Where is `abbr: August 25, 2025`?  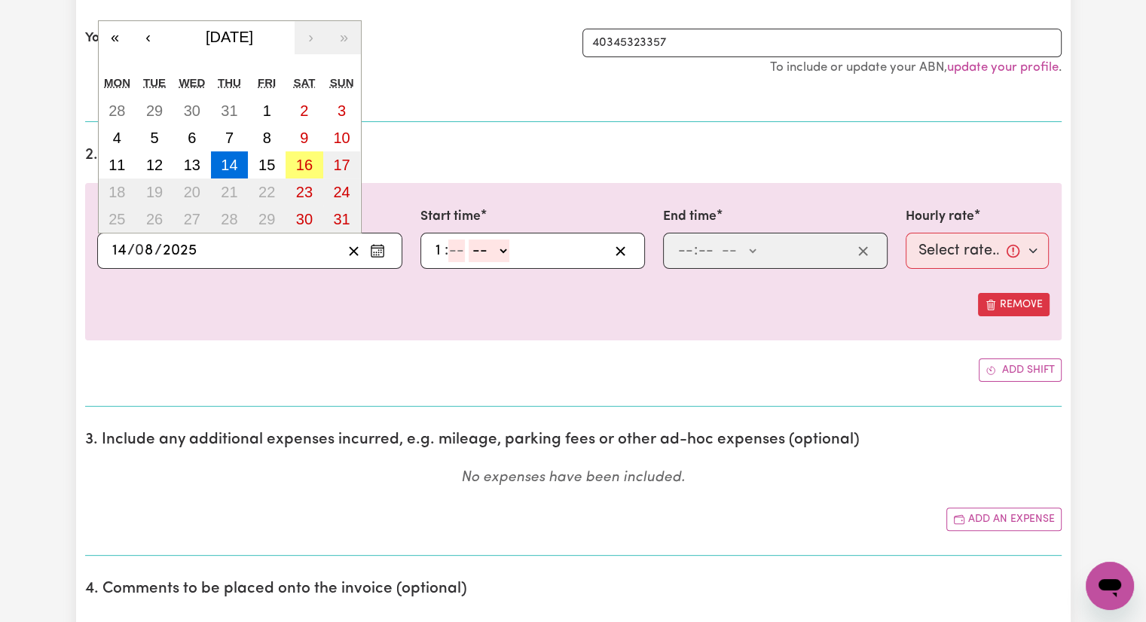
abbr: August 25, 2025 is located at coordinates (117, 219).